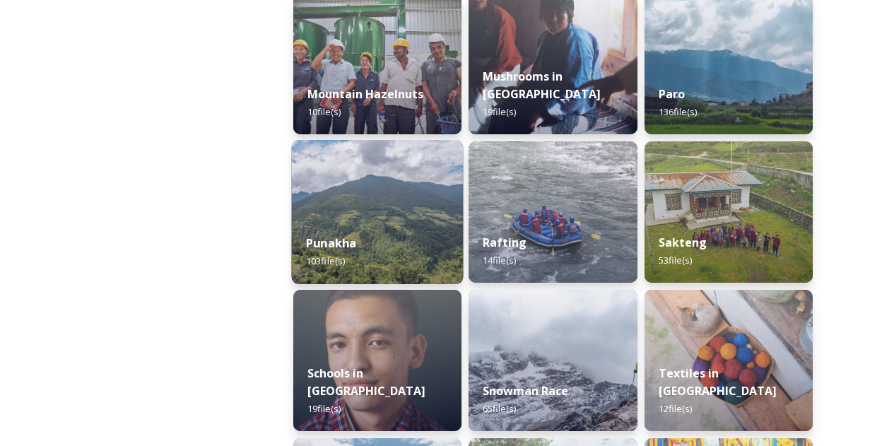 The height and width of the screenshot is (446, 894). Describe the element at coordinates (728, 212) in the screenshot. I see `img: Sakteng%2520070723%2520by%2520Nantawat-5.jpg` at that location.